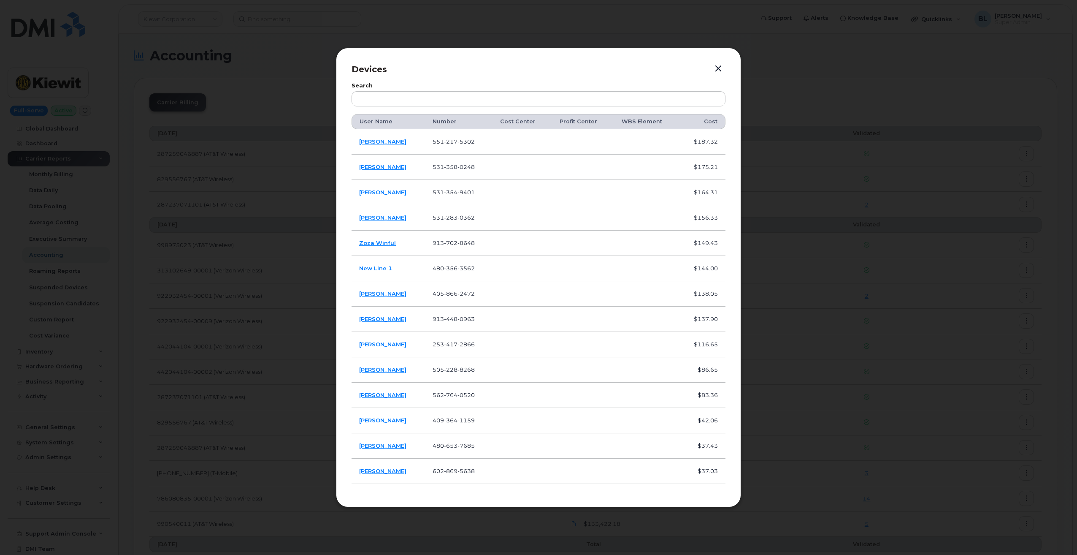 Image resolution: width=1077 pixels, height=555 pixels. Describe the element at coordinates (451, 192) in the screenshot. I see `span: 354` at that location.